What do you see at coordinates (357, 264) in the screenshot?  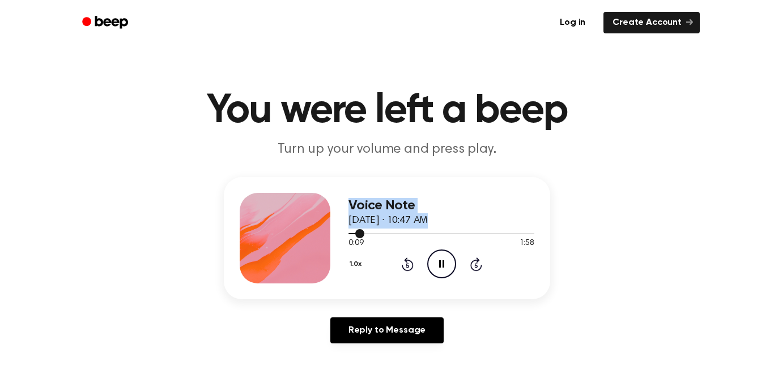 I see `button: 1.0x` at bounding box center [357, 264].